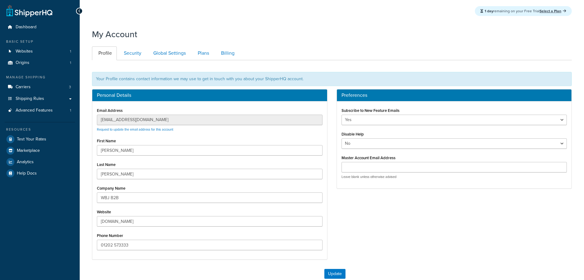 The image size is (584, 280). I want to click on div: Manage Shipping, so click(40, 77).